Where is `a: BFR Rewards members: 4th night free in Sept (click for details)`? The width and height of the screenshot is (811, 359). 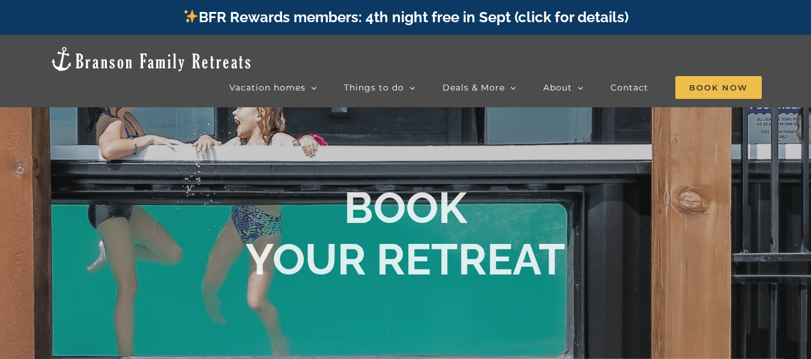 a: BFR Rewards members: 4th night free in Sept (click for details) is located at coordinates (405, 17).